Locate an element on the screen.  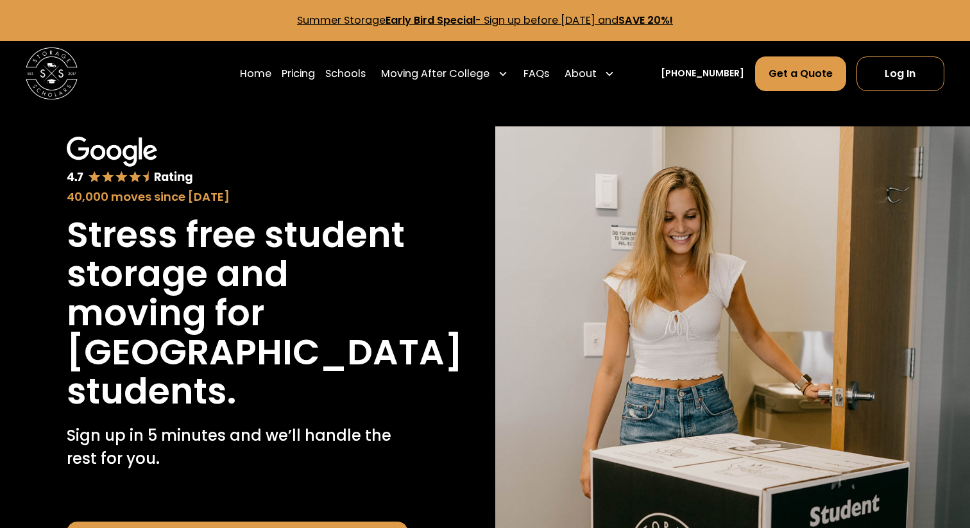
a: Schools is located at coordinates (345, 74).